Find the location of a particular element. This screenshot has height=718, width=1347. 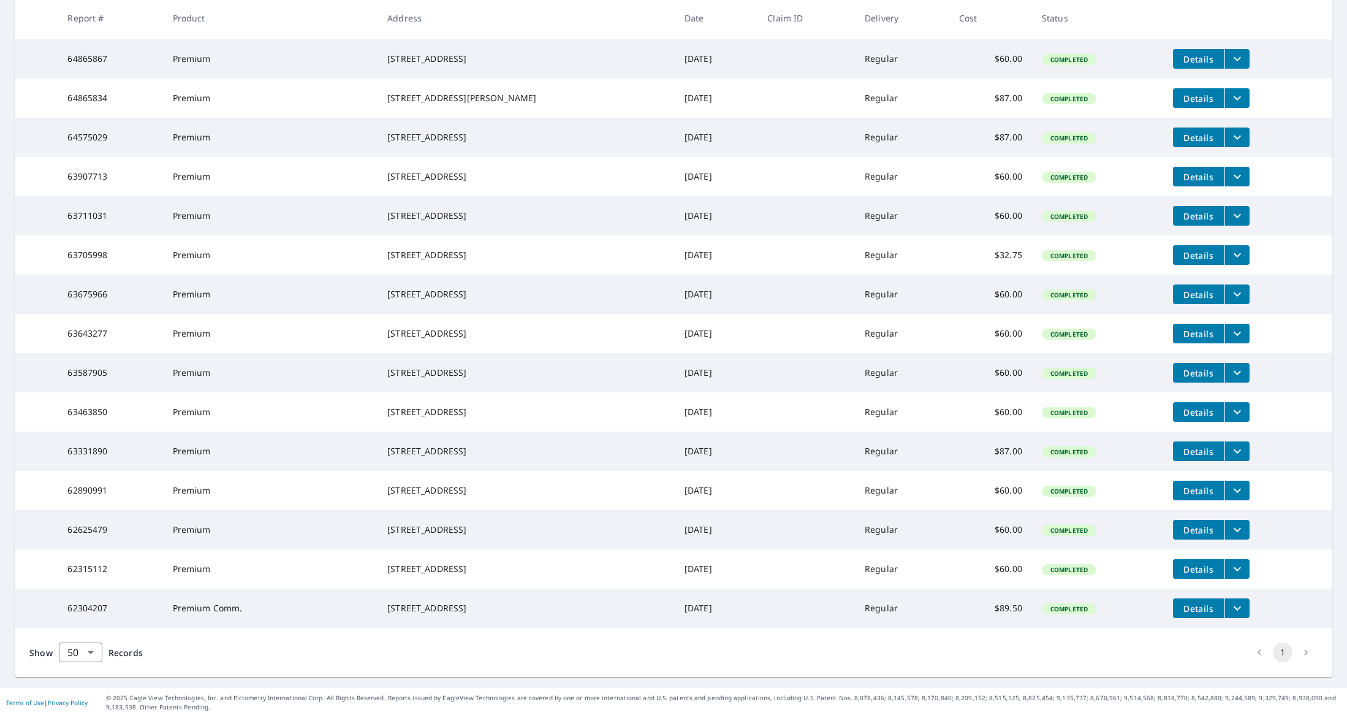

td: 64865834 is located at coordinates (110, 98).